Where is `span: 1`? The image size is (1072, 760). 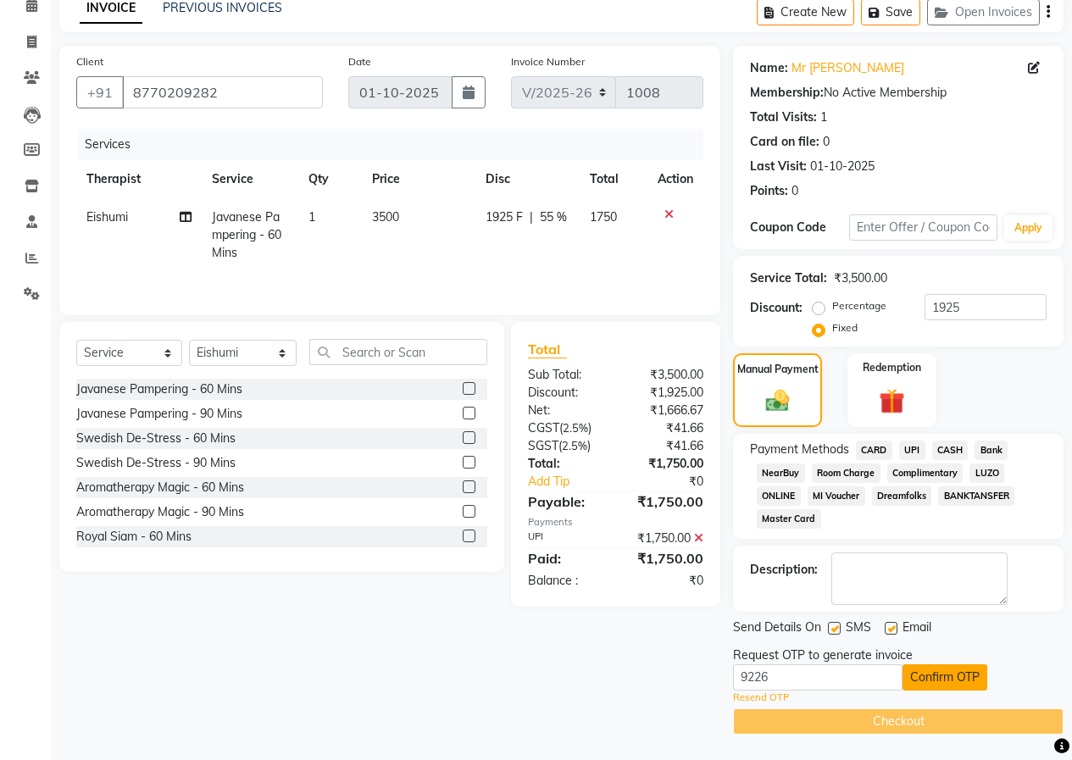 span: 1 is located at coordinates (312, 217).